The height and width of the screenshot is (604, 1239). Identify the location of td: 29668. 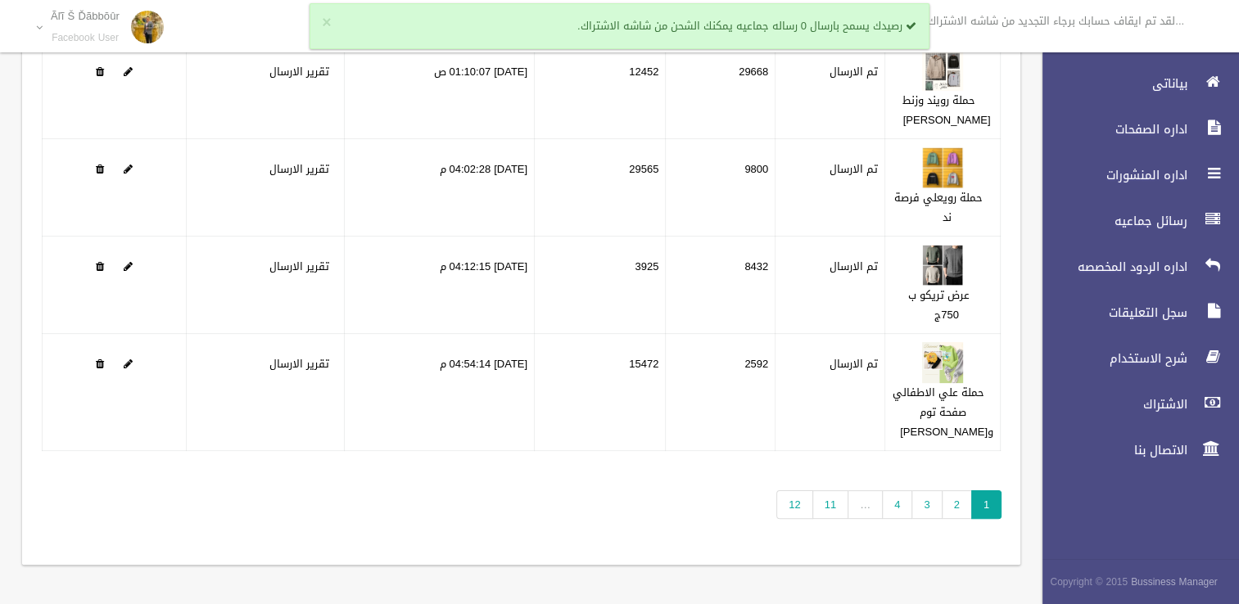
(721, 90).